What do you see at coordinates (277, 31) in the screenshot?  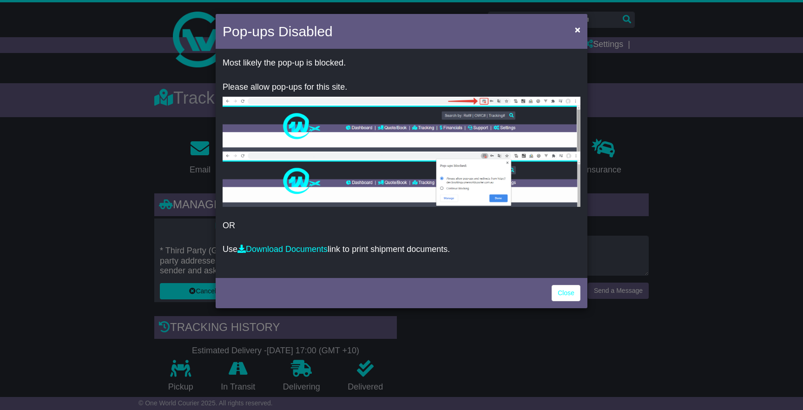 I see `h4: Pop-ups Disabled` at bounding box center [277, 31].